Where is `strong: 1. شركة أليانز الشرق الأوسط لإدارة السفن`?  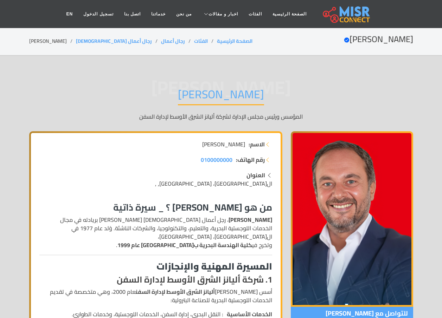 strong: 1. شركة أليانز الشرق الأوسط لإدارة السفن is located at coordinates (194, 280).